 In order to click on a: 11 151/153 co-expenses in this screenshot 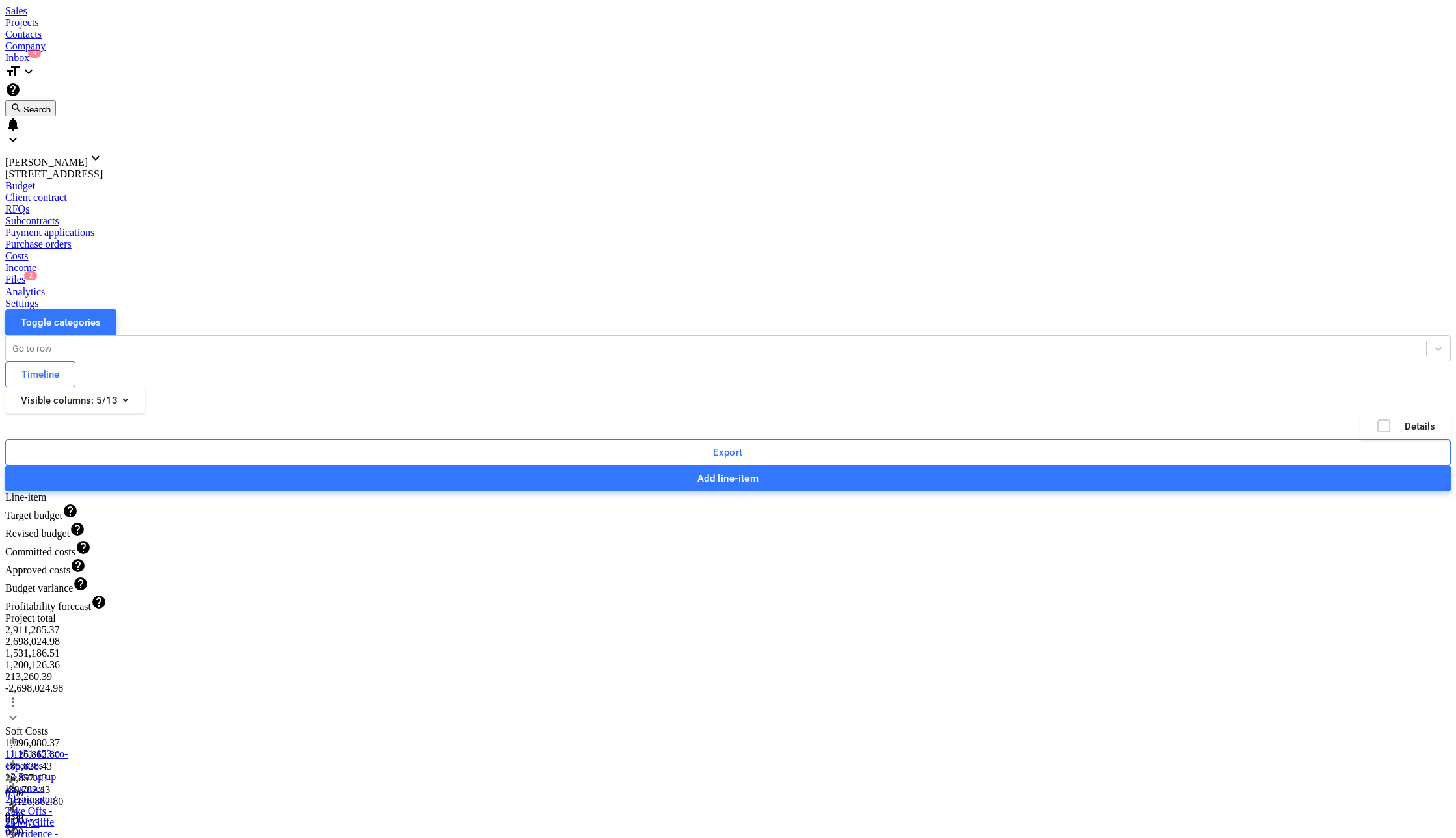, I will do `click(36, 759)`.